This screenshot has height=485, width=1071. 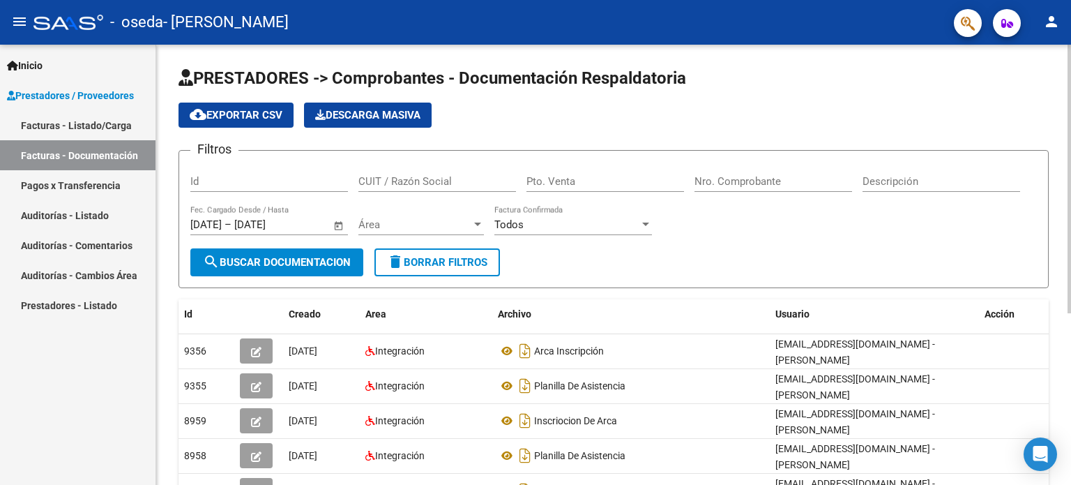 I want to click on datatable-header-cell: Id, so click(x=206, y=314).